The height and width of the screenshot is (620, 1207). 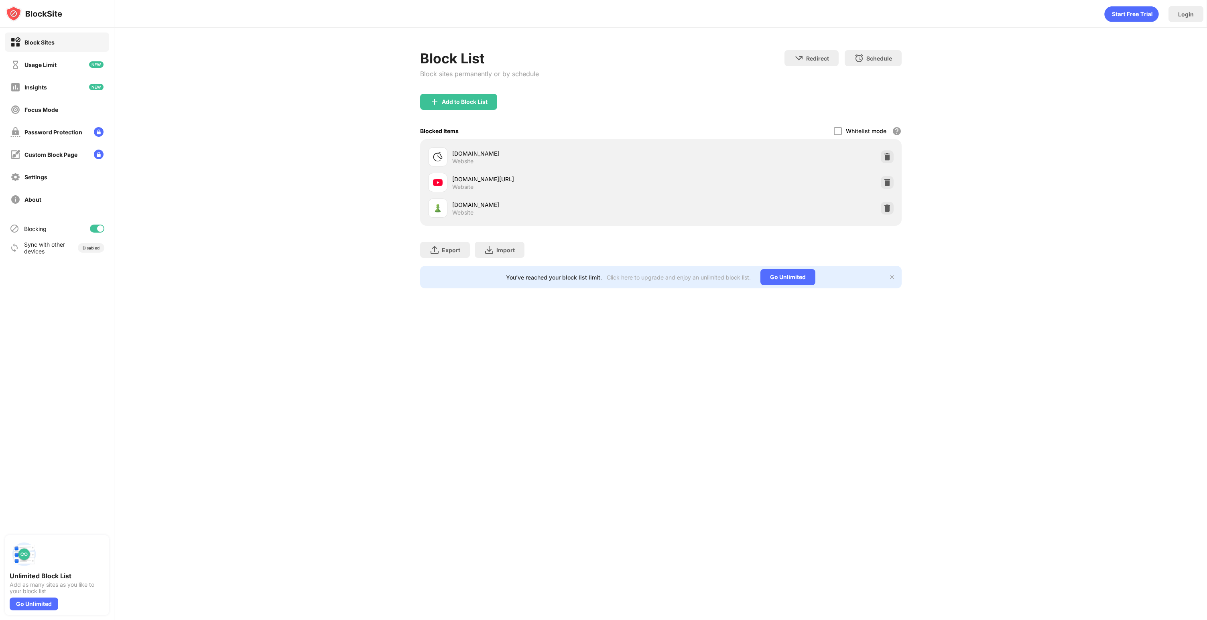 What do you see at coordinates (465, 102) in the screenshot?
I see `div: Add to Block List` at bounding box center [465, 102].